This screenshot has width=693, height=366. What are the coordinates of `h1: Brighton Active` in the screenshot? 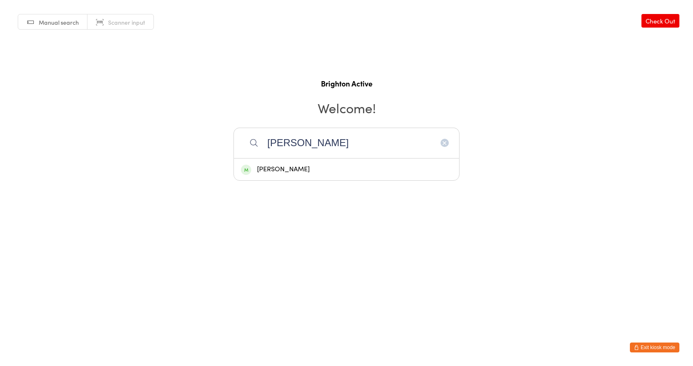 It's located at (346, 83).